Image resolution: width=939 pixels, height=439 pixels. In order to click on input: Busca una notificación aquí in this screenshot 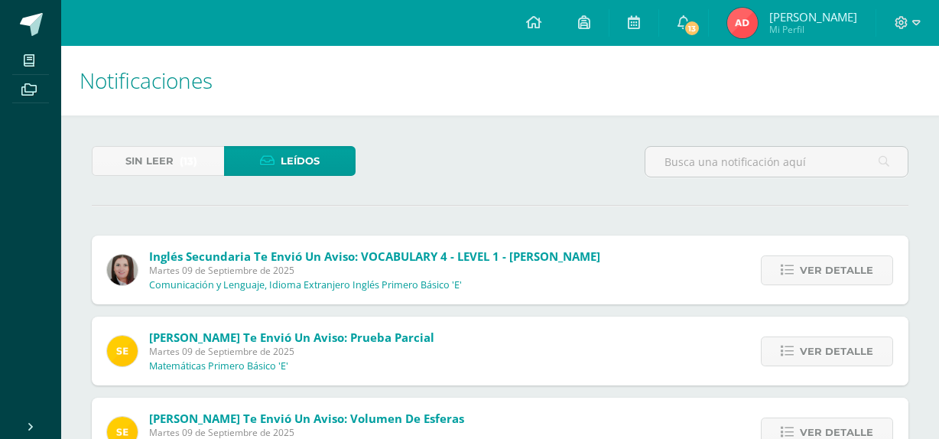, I will do `click(776, 161)`.